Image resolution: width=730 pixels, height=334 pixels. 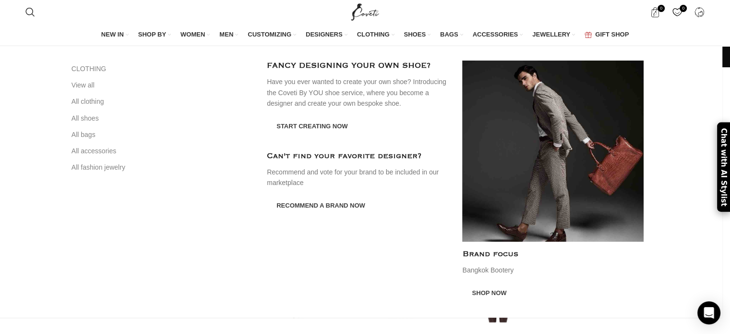 What do you see at coordinates (357, 92) in the screenshot?
I see `p: Have you ever wanted to create your own shoe? Introducing the Coveti By YOU shoe service, where y...` at bounding box center [357, 92].